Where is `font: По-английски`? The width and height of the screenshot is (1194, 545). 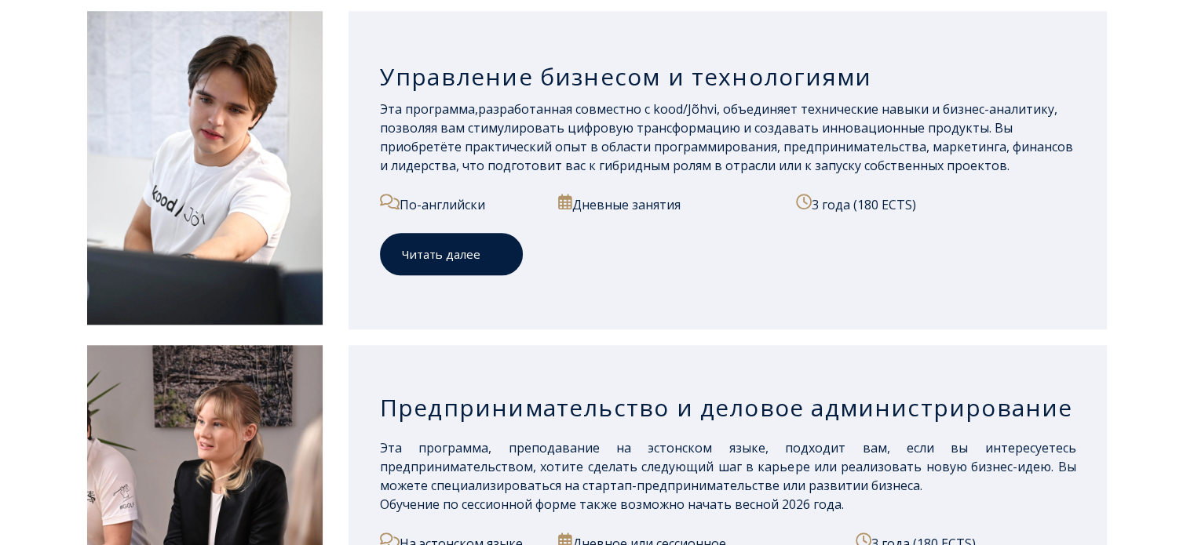 font: По-английски is located at coordinates (442, 205).